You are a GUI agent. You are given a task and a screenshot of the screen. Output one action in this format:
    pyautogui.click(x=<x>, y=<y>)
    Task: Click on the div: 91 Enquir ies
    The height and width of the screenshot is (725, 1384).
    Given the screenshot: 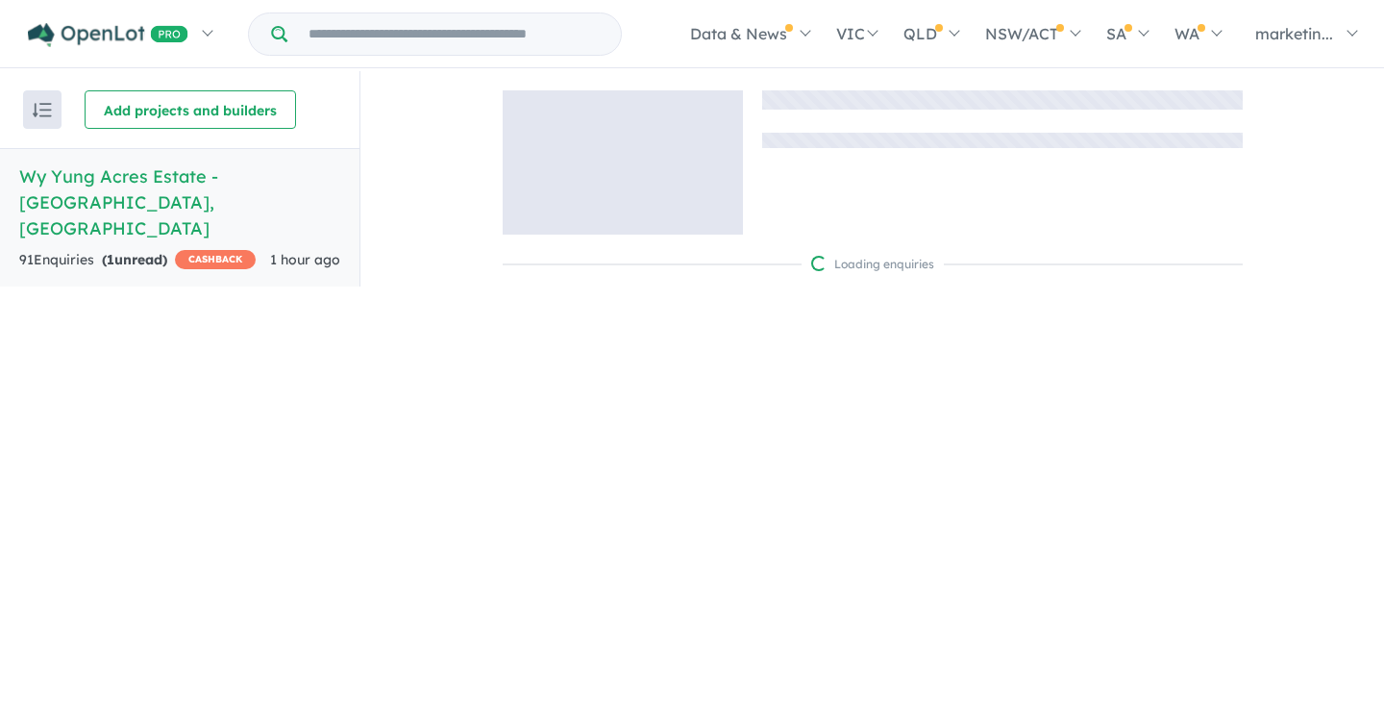 What is the action you would take?
    pyautogui.click(x=137, y=260)
    